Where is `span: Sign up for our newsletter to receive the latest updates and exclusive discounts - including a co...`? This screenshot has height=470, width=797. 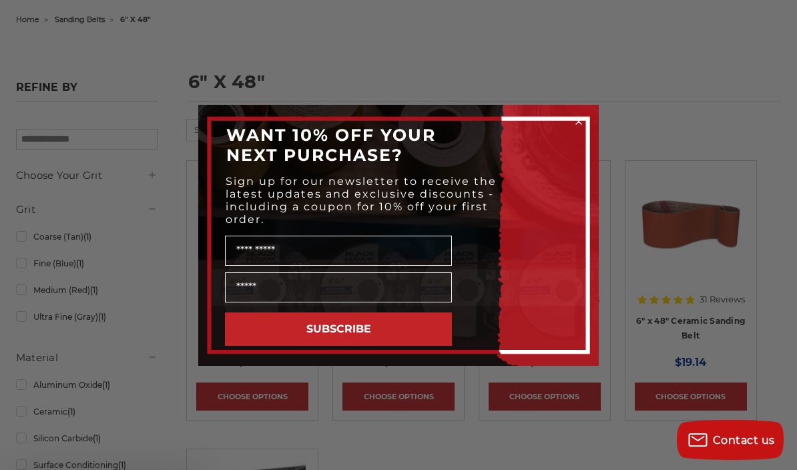
span: Sign up for our newsletter to receive the latest updates and exclusive discounts - including a co... is located at coordinates (361, 200).